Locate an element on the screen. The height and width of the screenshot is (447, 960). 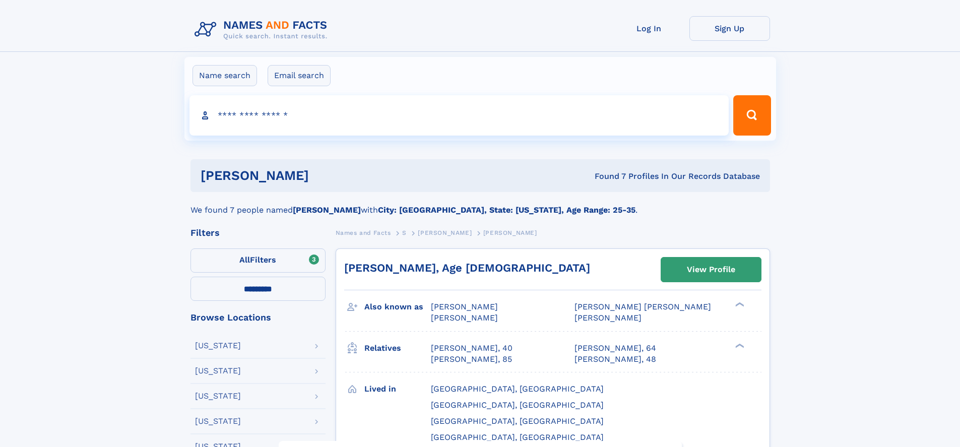
img: Logo Names and Facts is located at coordinates (263, 30).